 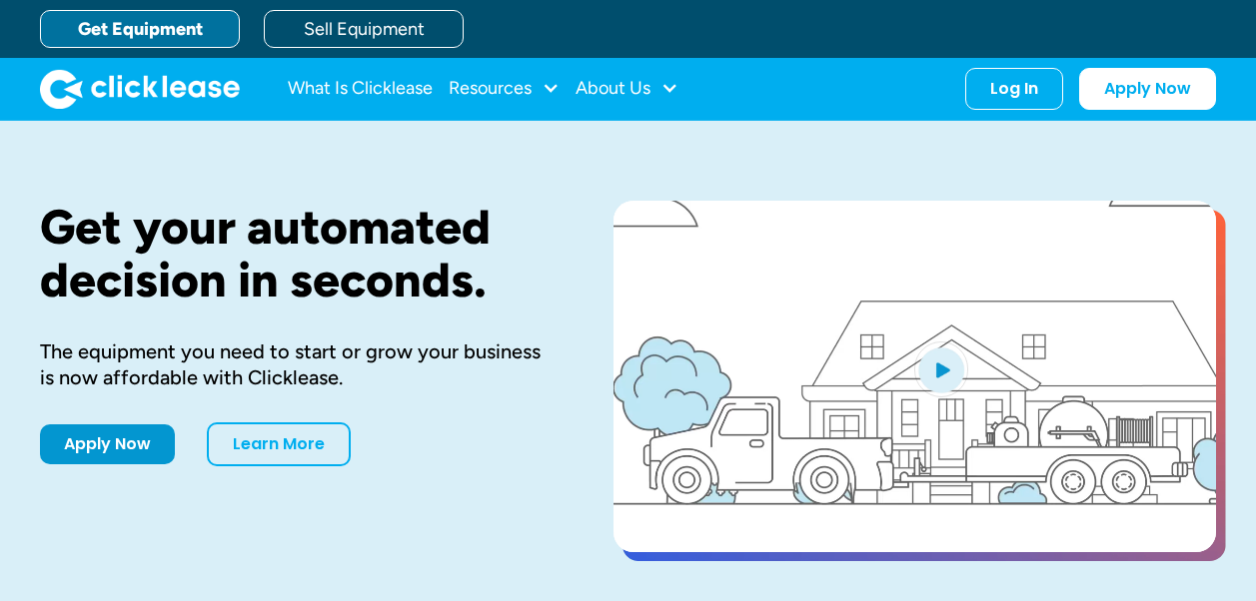 I want to click on h1: Get your automated decision in seconds., so click(x=295, y=254).